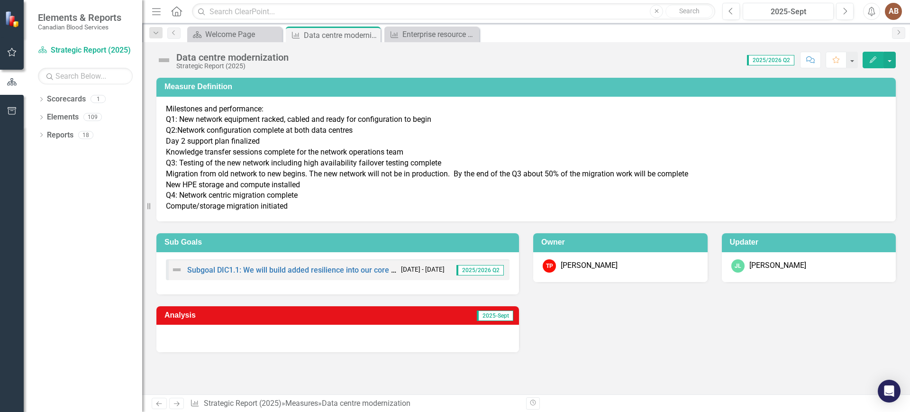  What do you see at coordinates (80, 27) in the screenshot?
I see `small: Canadian Blood Services` at bounding box center [80, 27].